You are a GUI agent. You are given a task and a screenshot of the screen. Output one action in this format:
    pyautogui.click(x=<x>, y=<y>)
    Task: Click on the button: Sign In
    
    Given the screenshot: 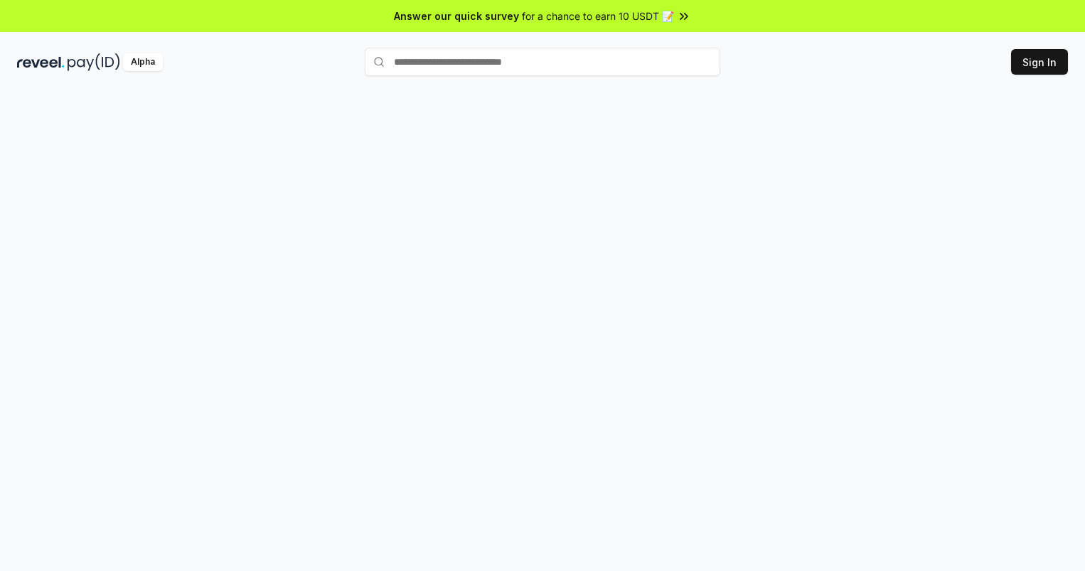 What is the action you would take?
    pyautogui.click(x=1039, y=62)
    